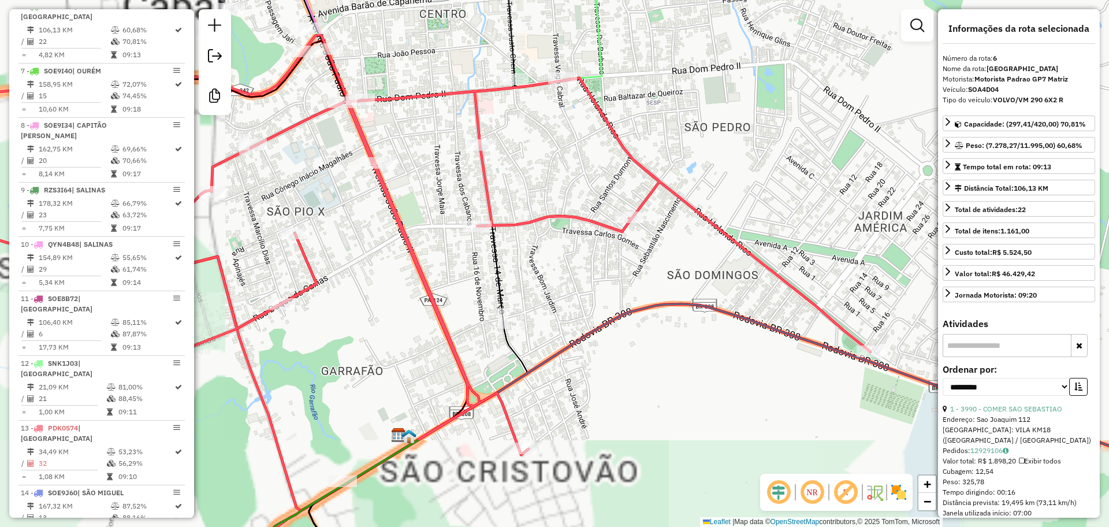 This screenshot has height=527, width=1109. I want to click on td: 55,65%, so click(148, 258).